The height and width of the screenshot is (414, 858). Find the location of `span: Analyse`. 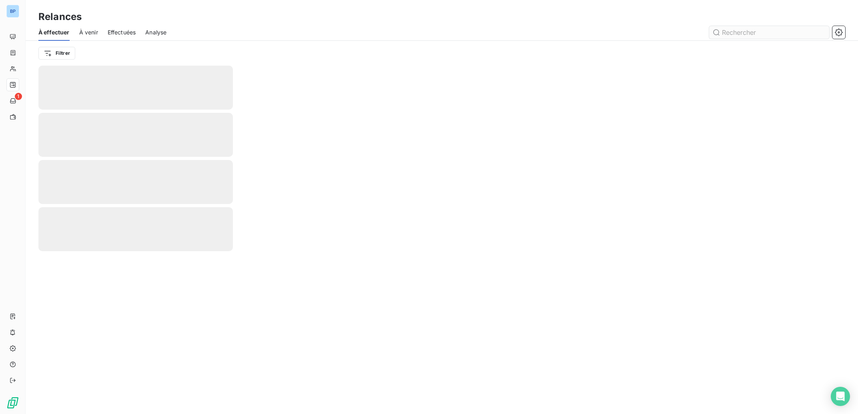

span: Analyse is located at coordinates (156, 32).